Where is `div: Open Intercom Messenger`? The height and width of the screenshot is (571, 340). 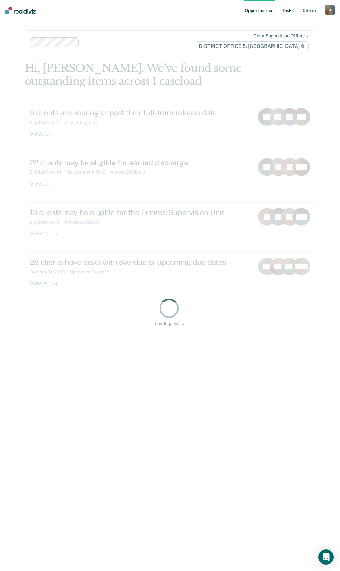
div: Open Intercom Messenger is located at coordinates (326, 557).